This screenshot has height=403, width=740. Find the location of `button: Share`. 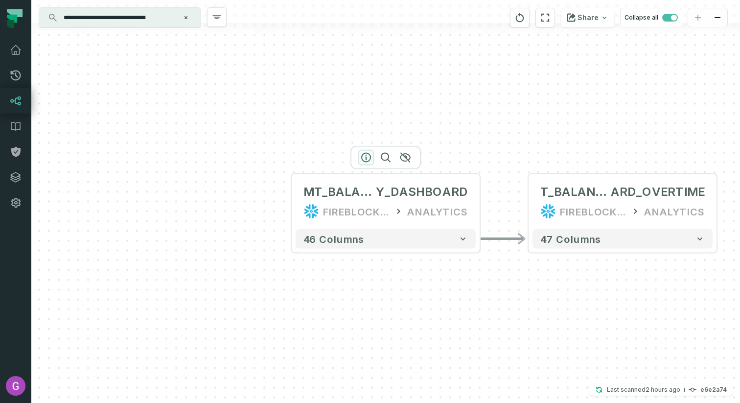

button: Share is located at coordinates (587, 18).